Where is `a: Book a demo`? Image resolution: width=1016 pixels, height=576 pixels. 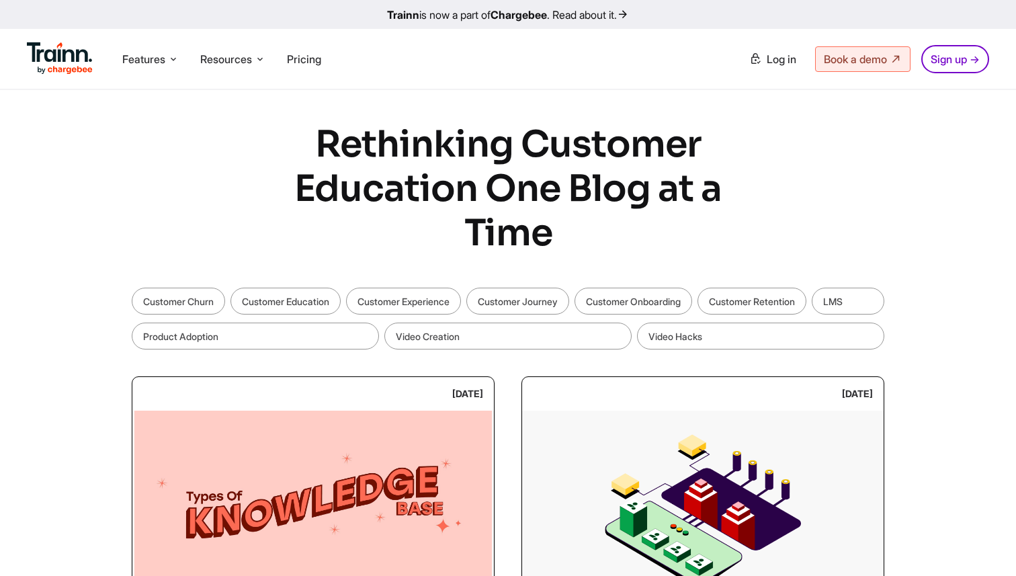
a: Book a demo is located at coordinates (863, 59).